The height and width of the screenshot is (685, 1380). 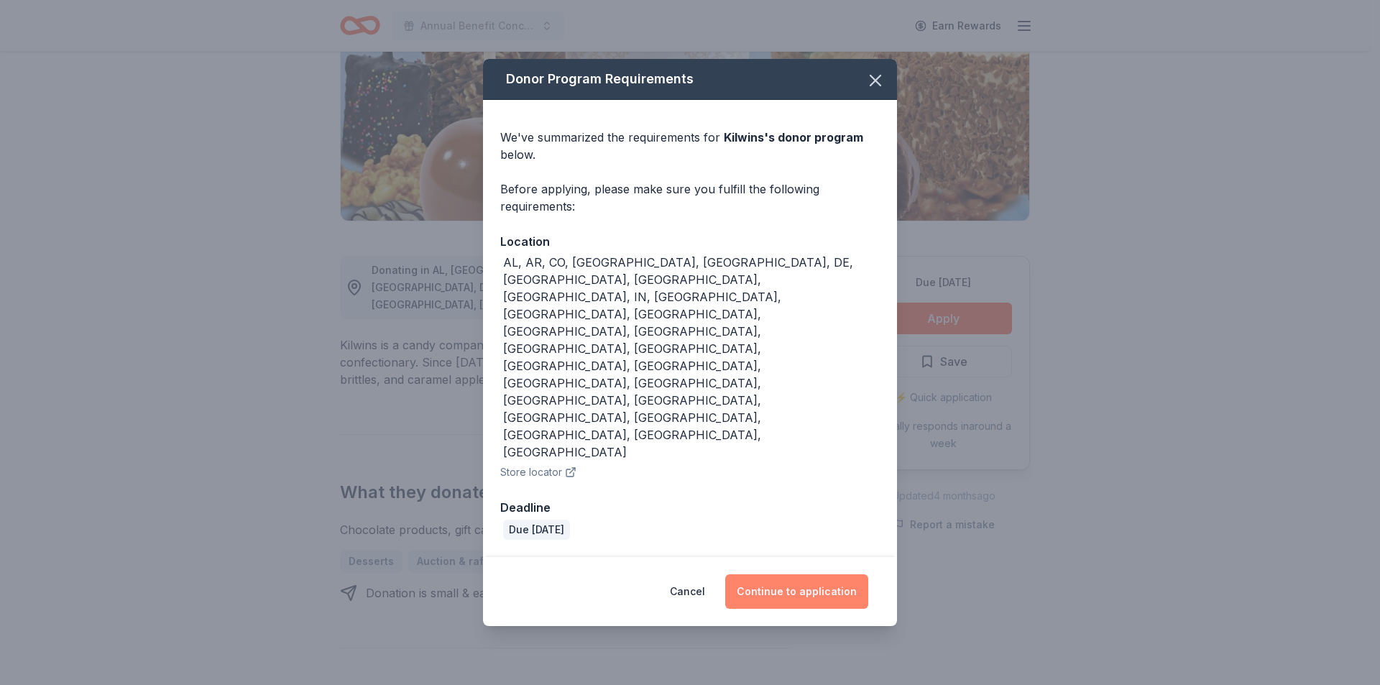 I want to click on div: Before applying, please make sure you fulfill the following requirements:, so click(x=690, y=198).